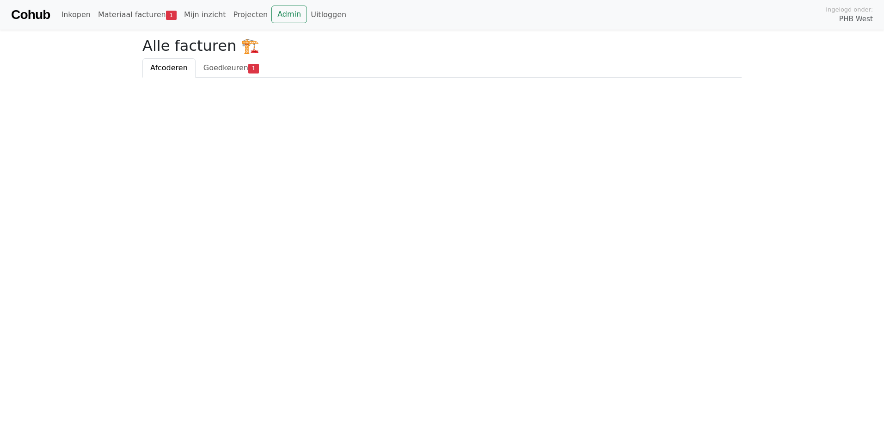  I want to click on a: Inkopen, so click(75, 15).